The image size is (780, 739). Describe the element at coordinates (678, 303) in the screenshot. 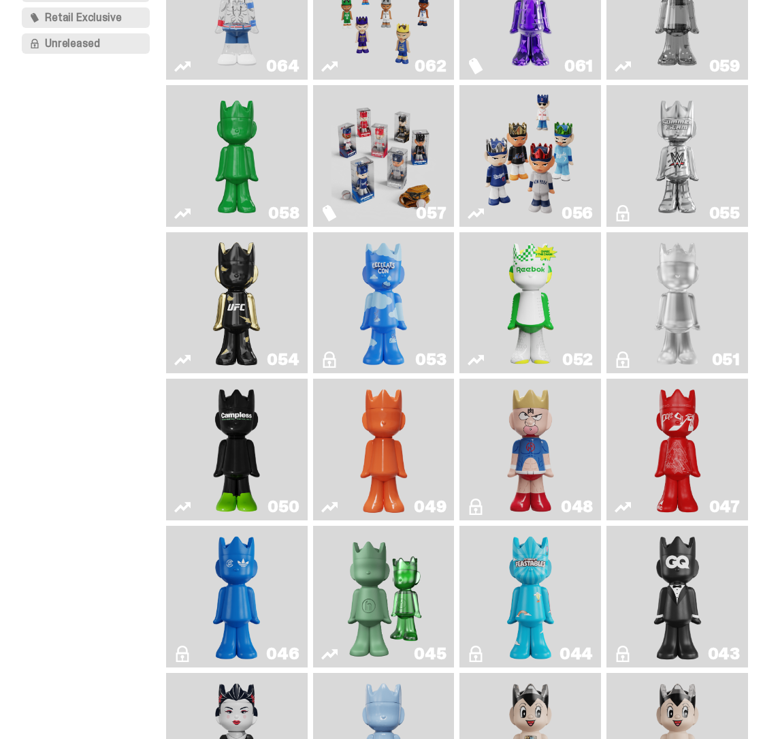

I see `a: LLLoyalty` at that location.